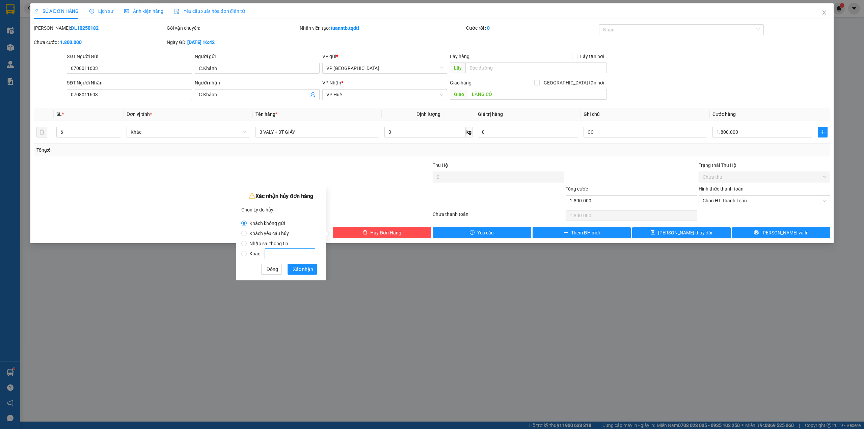  What do you see at coordinates (532, 28) in the screenshot?
I see `div: Cước rồi :` at bounding box center [532, 28].